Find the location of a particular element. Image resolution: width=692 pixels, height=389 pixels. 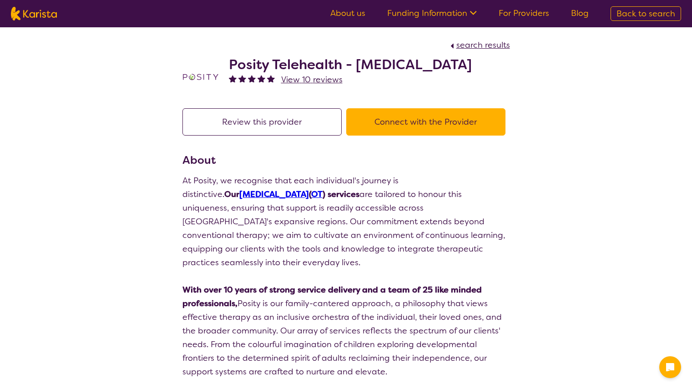

h3: About is located at coordinates (346, 160).